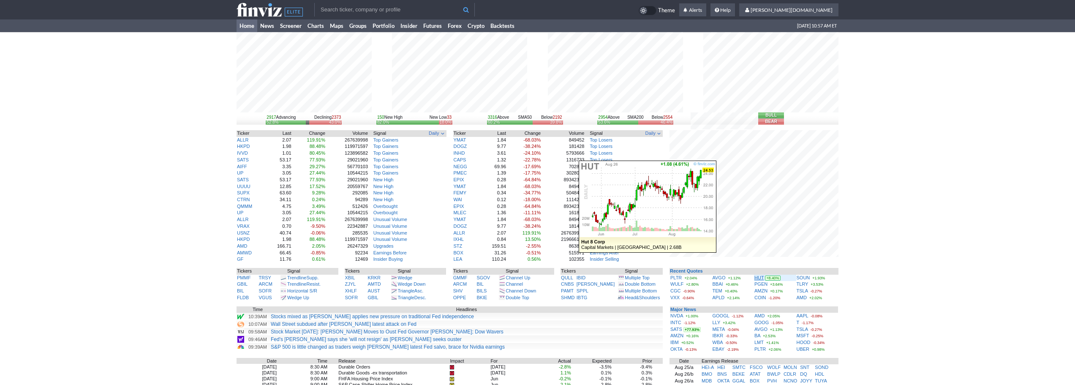 The width and height of the screenshot is (1075, 385). Describe the element at coordinates (335, 122) in the screenshot. I see `div: 43.0%` at that location.